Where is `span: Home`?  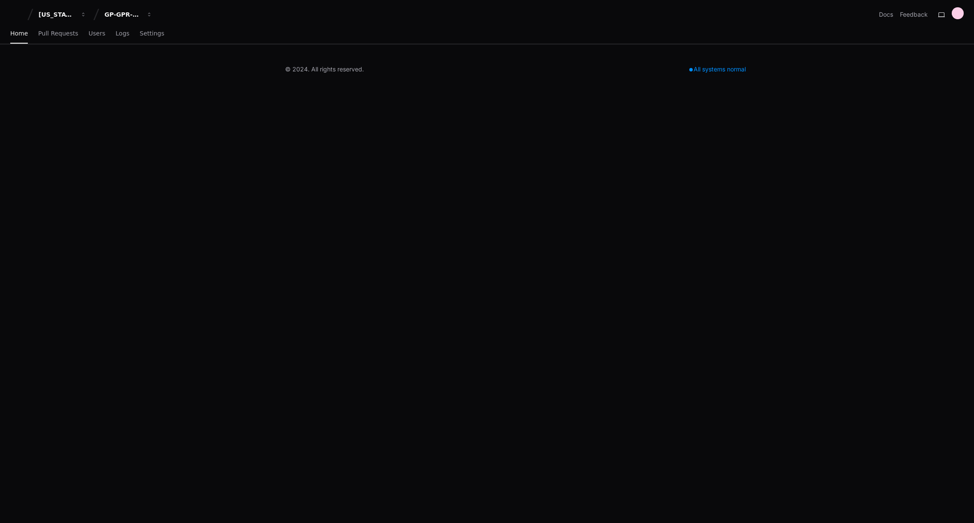 span: Home is located at coordinates (19, 33).